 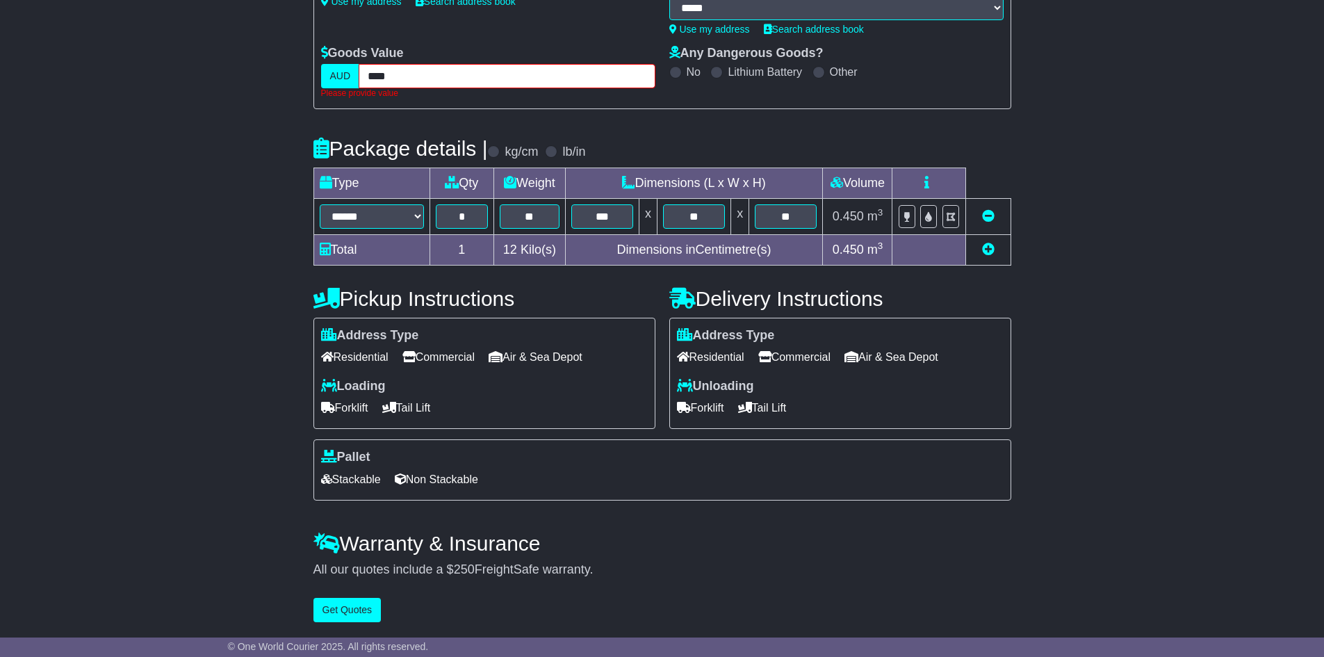 What do you see at coordinates (988, 216) in the screenshot?
I see `a: Remove this item` at bounding box center [988, 216].